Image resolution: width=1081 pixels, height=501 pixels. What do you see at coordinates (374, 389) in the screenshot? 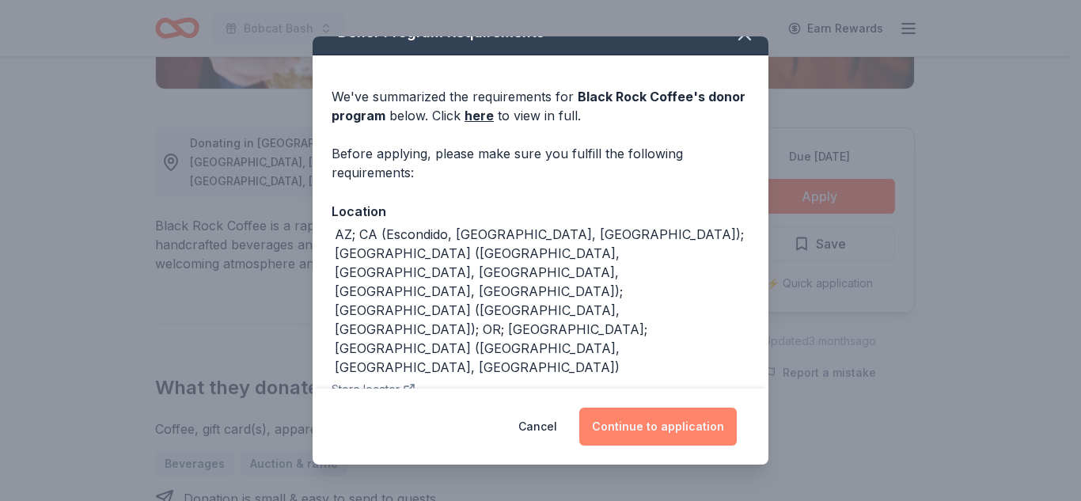
I see `button: Store locator` at bounding box center [374, 389].